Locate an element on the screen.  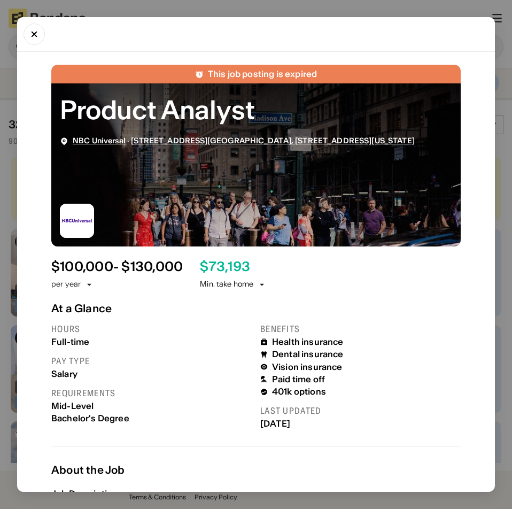
button: Close is located at coordinates (34, 34).